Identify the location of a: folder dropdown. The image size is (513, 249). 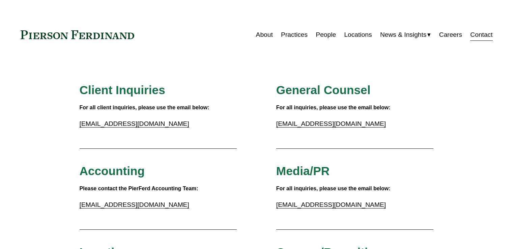
(405, 35).